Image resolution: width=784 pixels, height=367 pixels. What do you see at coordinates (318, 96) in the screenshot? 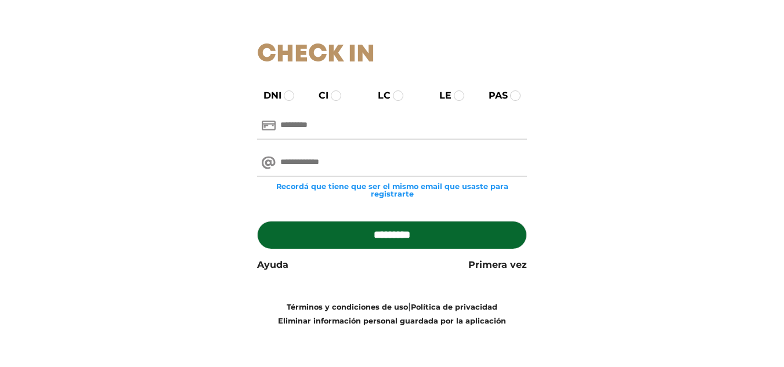
I see `label: CI` at bounding box center [318, 96].